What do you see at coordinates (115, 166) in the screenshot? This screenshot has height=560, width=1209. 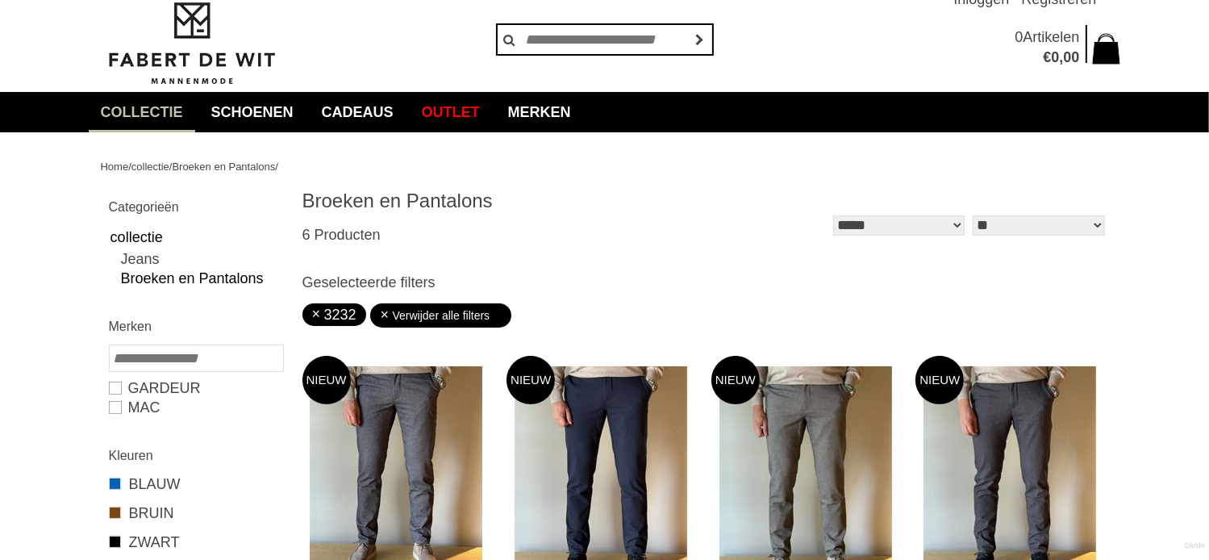 I see `a: Home` at bounding box center [115, 166].